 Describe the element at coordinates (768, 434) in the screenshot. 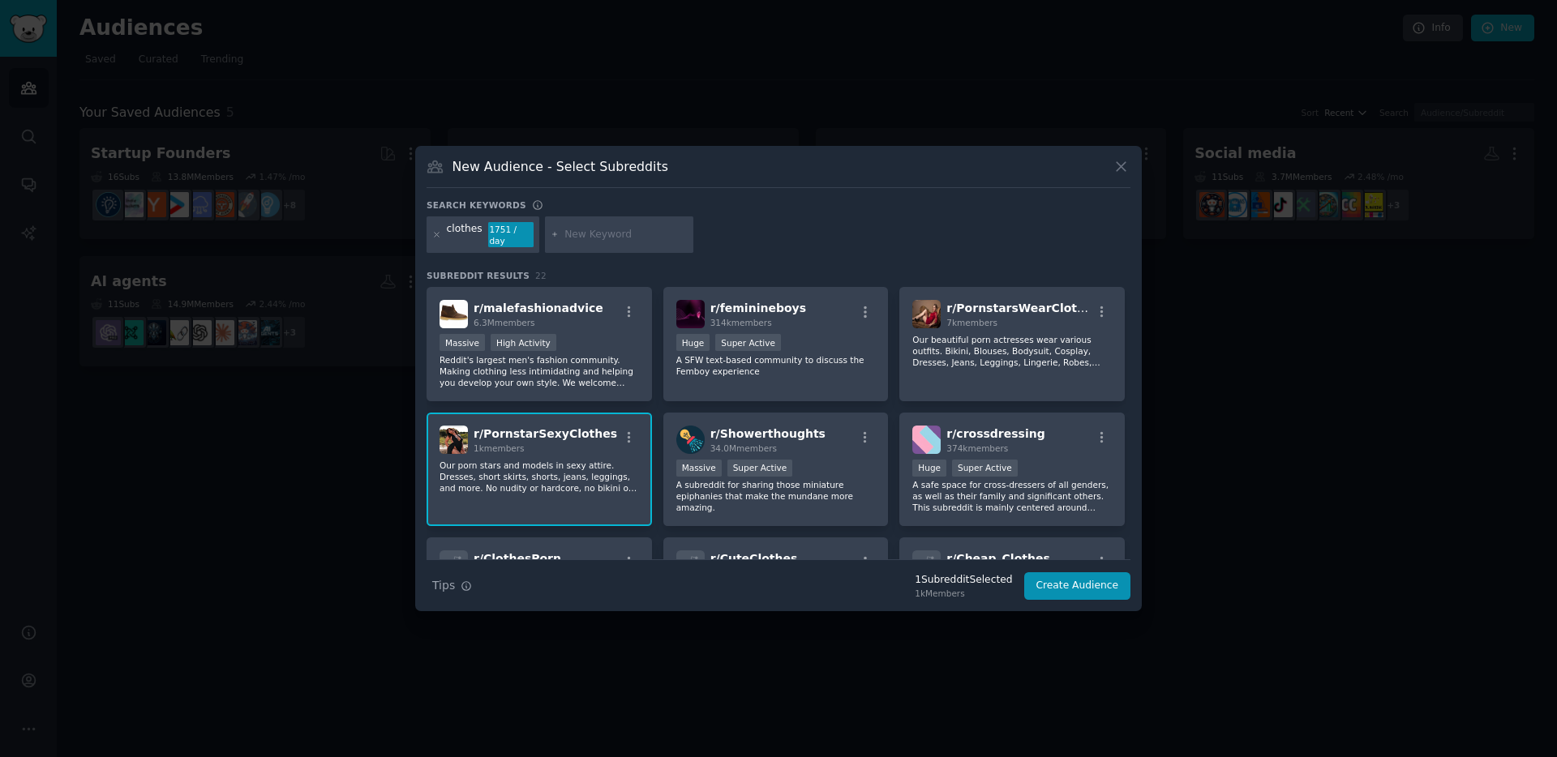

I see `span: r/ Showerthoughts` at that location.